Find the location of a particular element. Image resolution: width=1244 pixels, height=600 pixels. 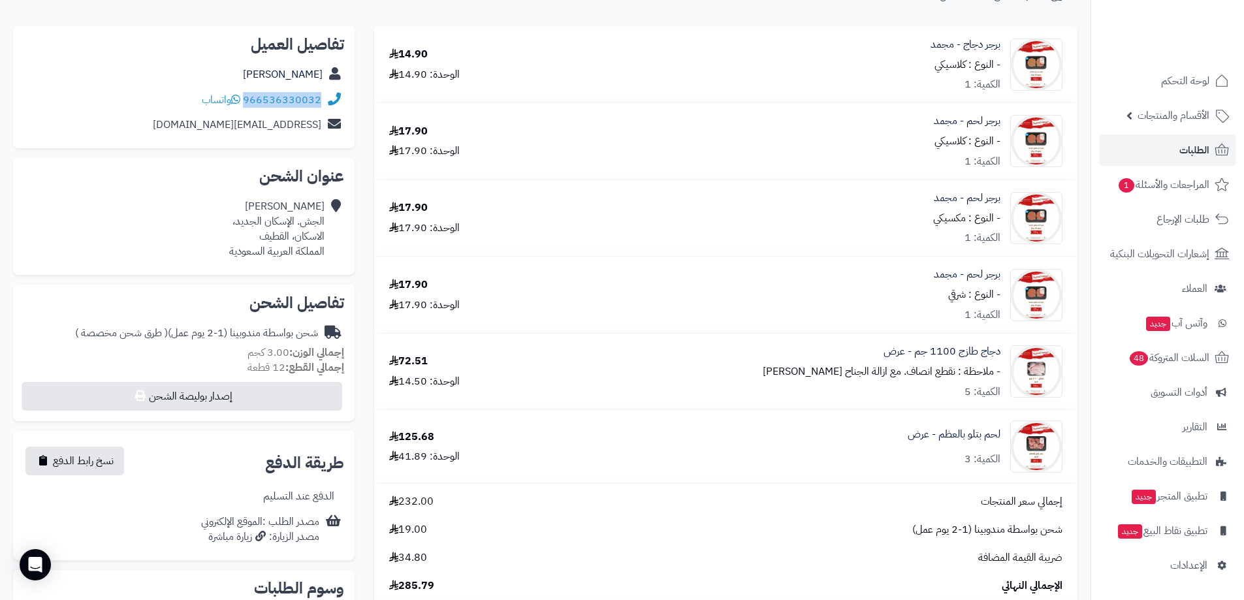

span: وآتس آب is located at coordinates (1176, 323).